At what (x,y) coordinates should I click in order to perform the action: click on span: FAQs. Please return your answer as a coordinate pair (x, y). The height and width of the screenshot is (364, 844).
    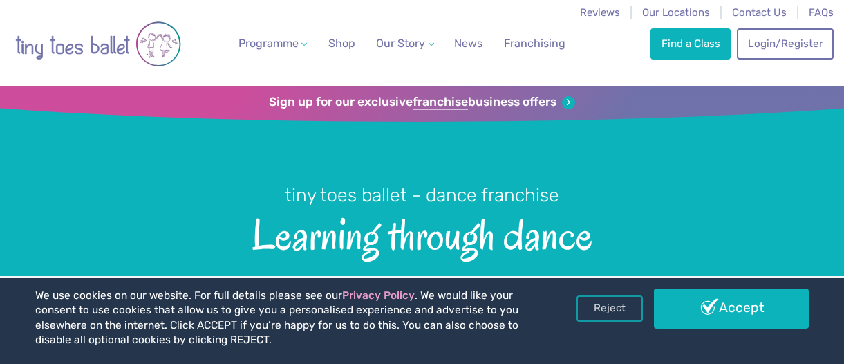
    Looking at the image, I should click on (821, 12).